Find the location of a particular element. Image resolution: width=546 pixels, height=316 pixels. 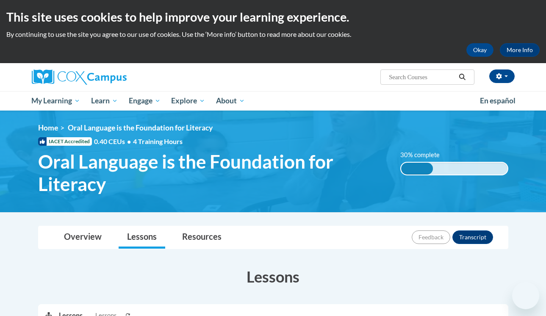

div: 30% complete is located at coordinates (417, 168).